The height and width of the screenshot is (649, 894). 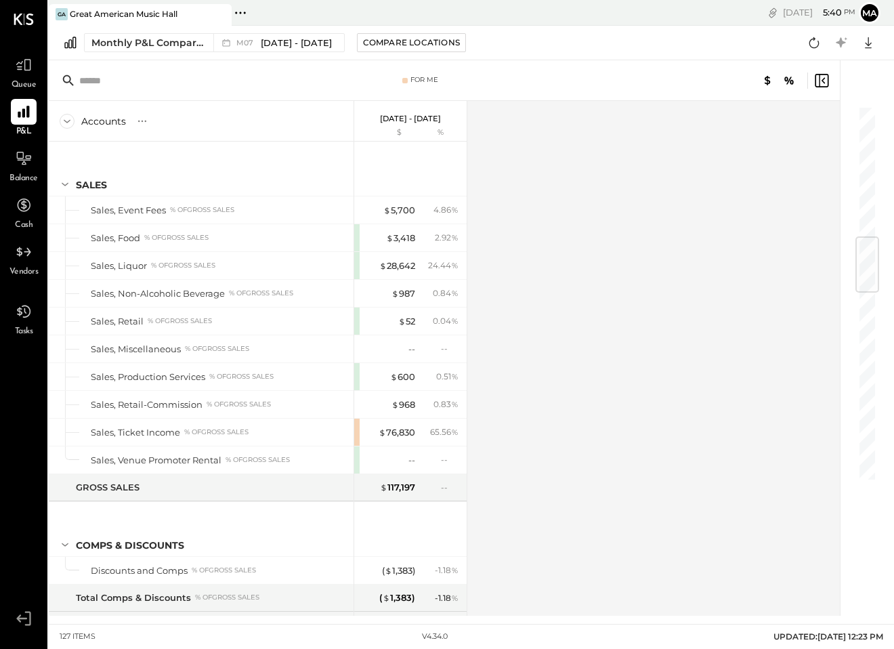 I want to click on div: Sales, Non-Alcoholic Beverage, so click(x=158, y=293).